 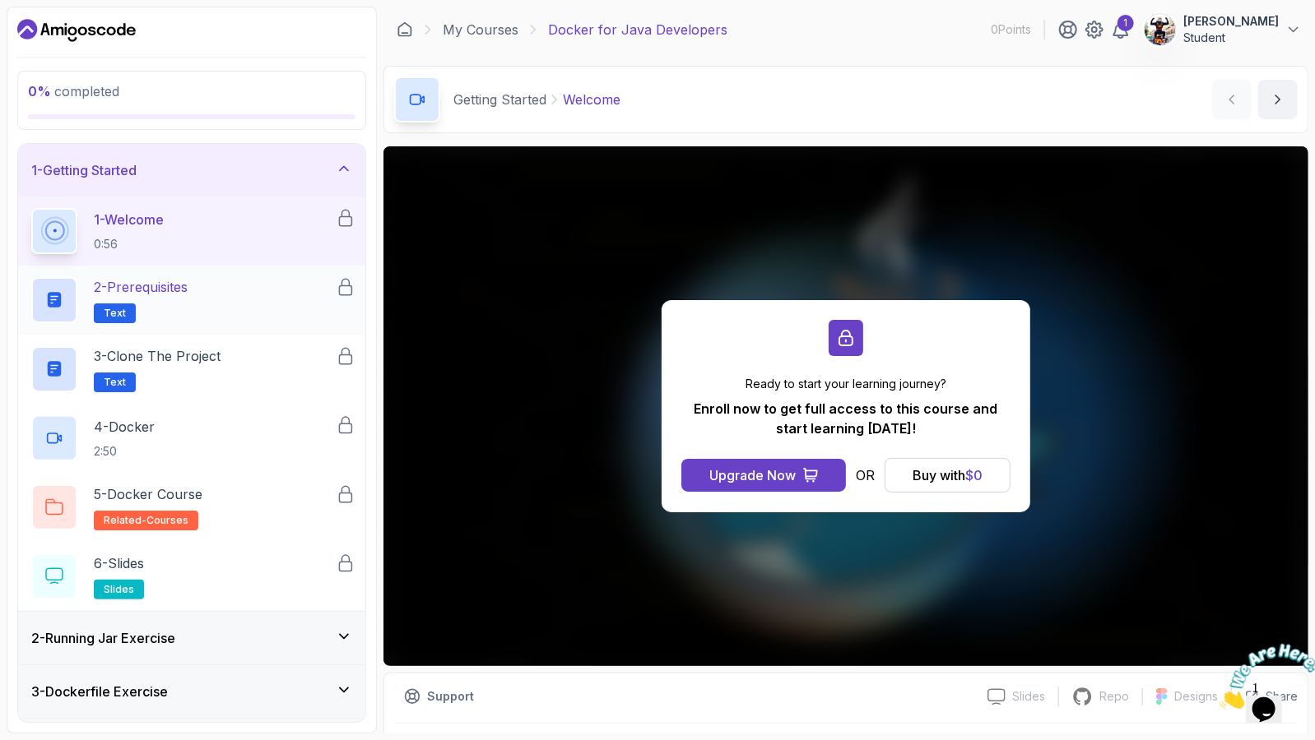 I want to click on p: Welcome, so click(x=591, y=100).